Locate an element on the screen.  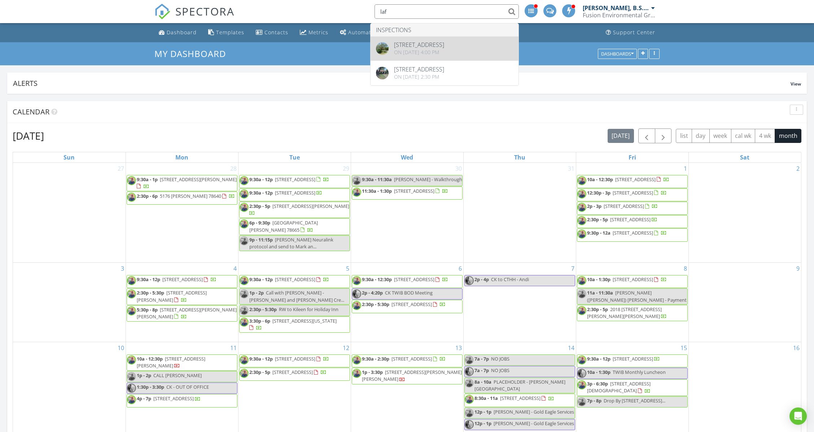
td: Go to July 29, 2025 is located at coordinates (294, 212).